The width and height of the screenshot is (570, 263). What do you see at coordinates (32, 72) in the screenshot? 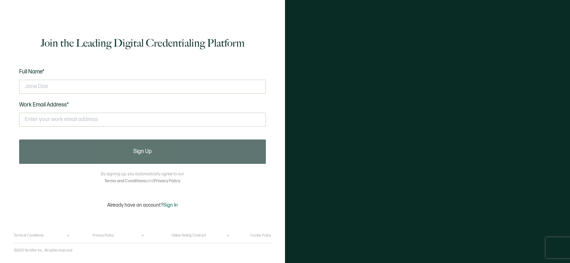
I see `span: Full Name*` at bounding box center [32, 72].